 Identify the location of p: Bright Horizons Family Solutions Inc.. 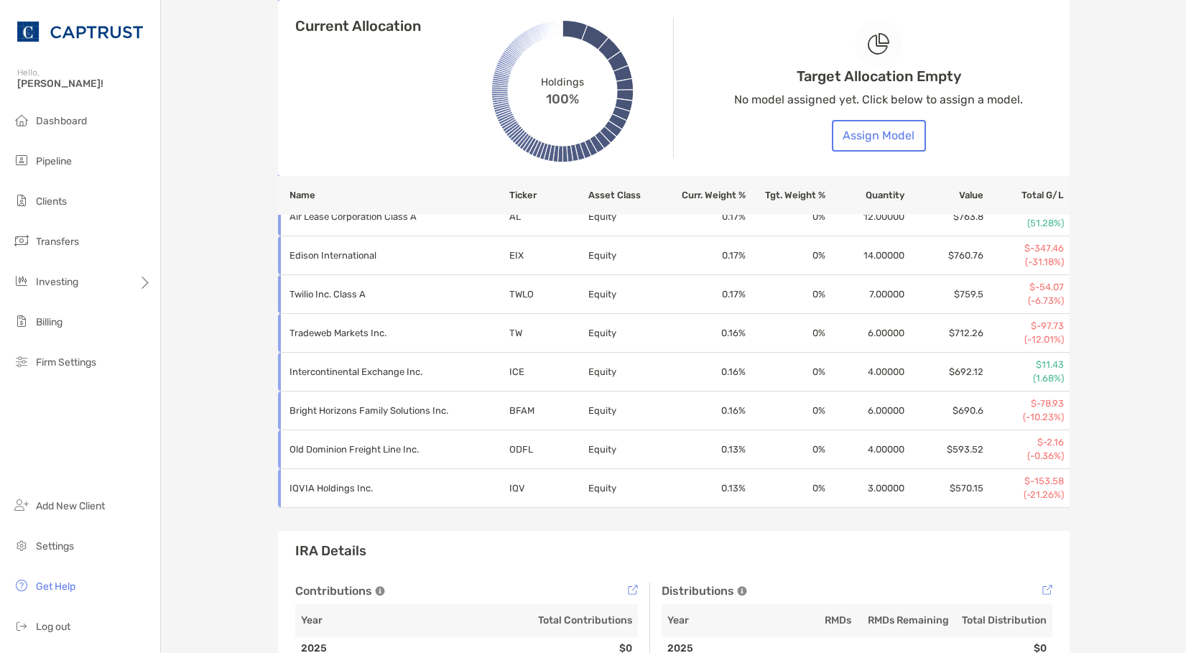
(390, 410).